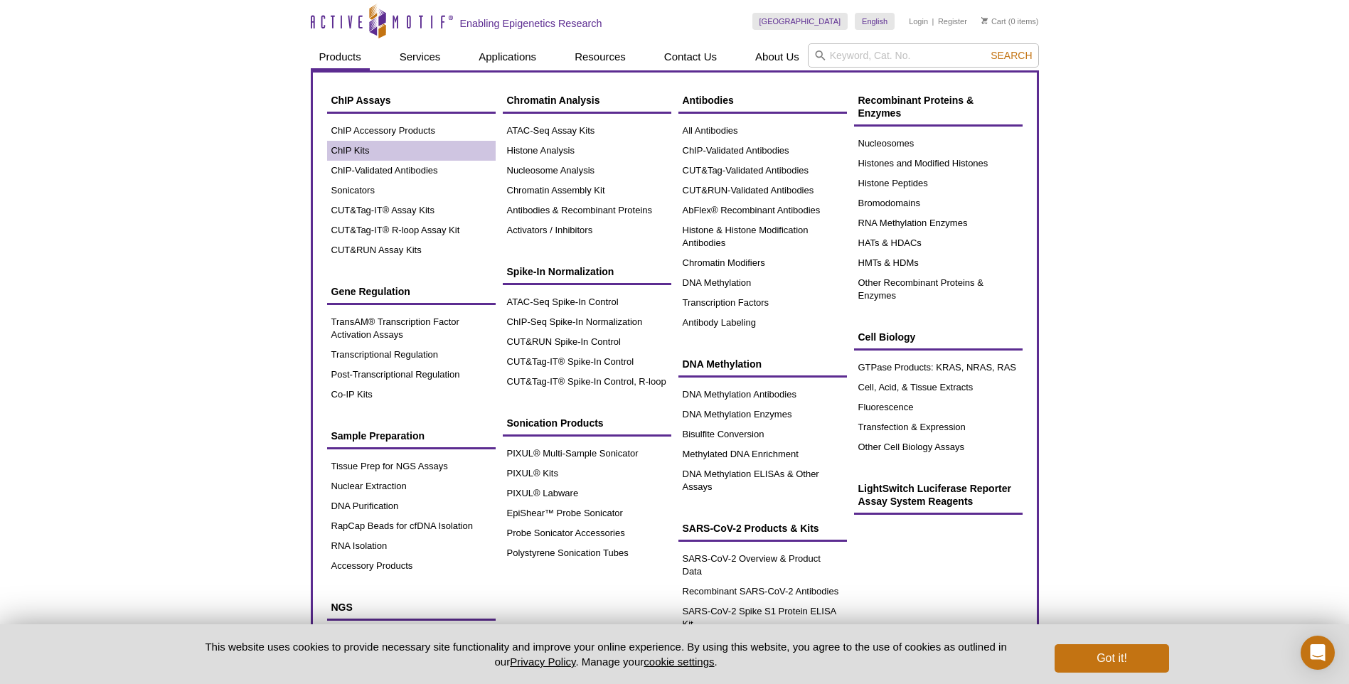  Describe the element at coordinates (938, 263) in the screenshot. I see `a: HMTs & HDMs` at that location.